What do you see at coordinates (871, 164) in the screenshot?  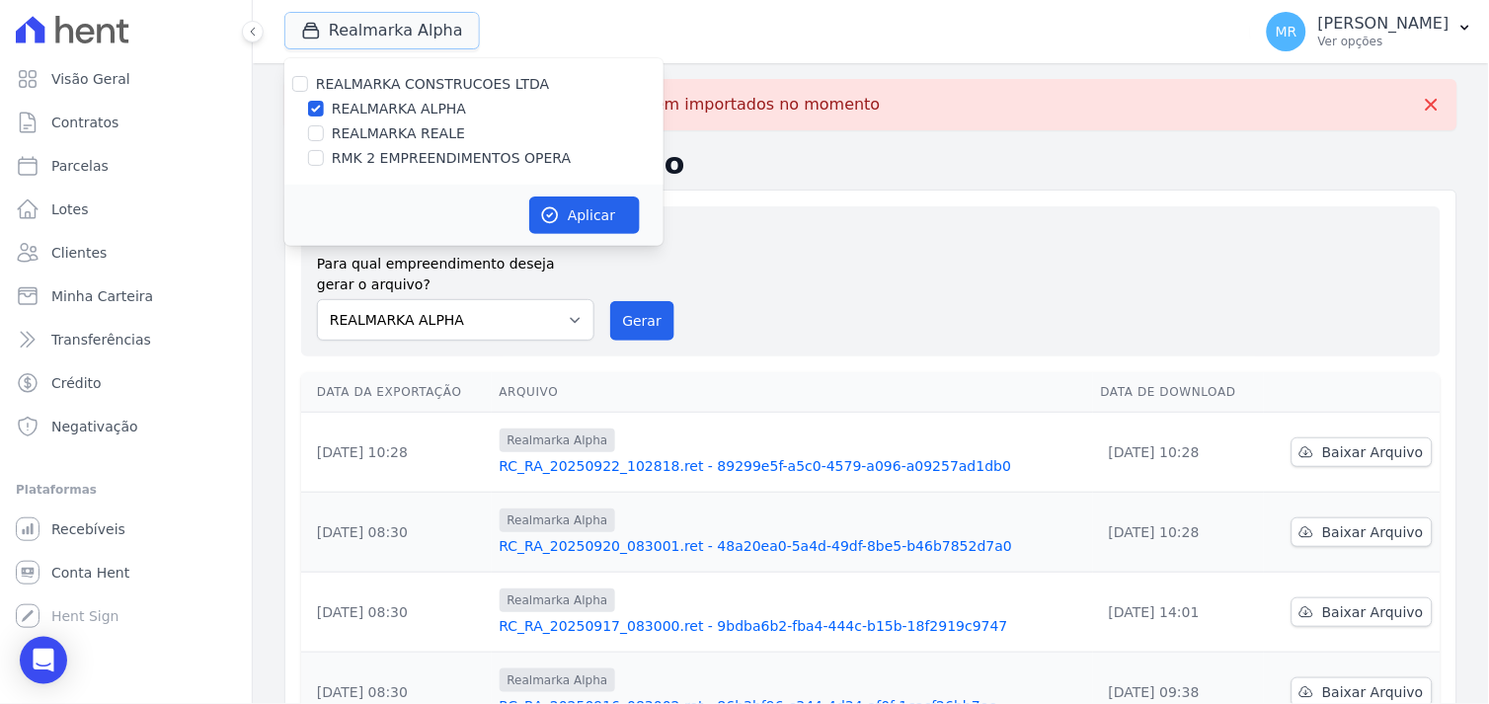 I see `h2: Exportações de Retorno` at bounding box center [871, 164].